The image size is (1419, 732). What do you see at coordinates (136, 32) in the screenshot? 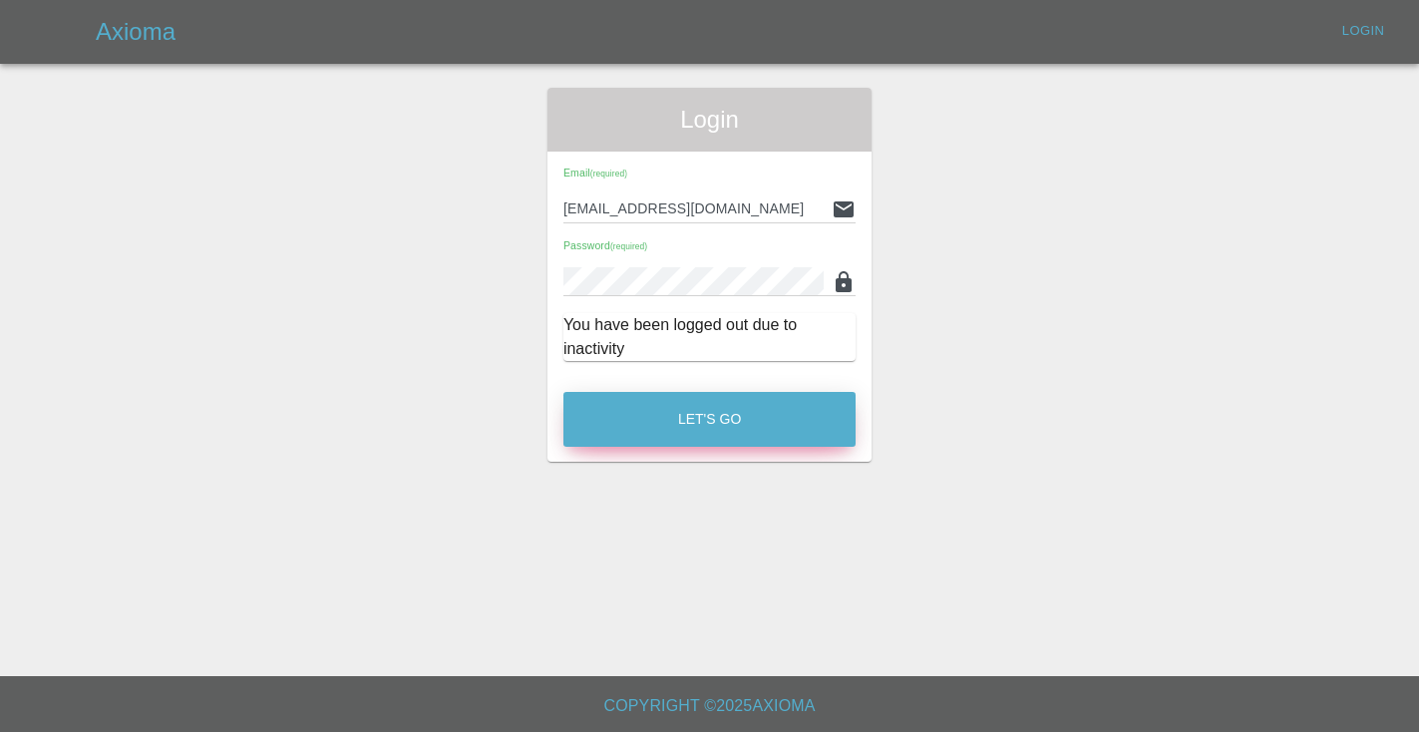
I see `h5: Axioma` at bounding box center [136, 32].